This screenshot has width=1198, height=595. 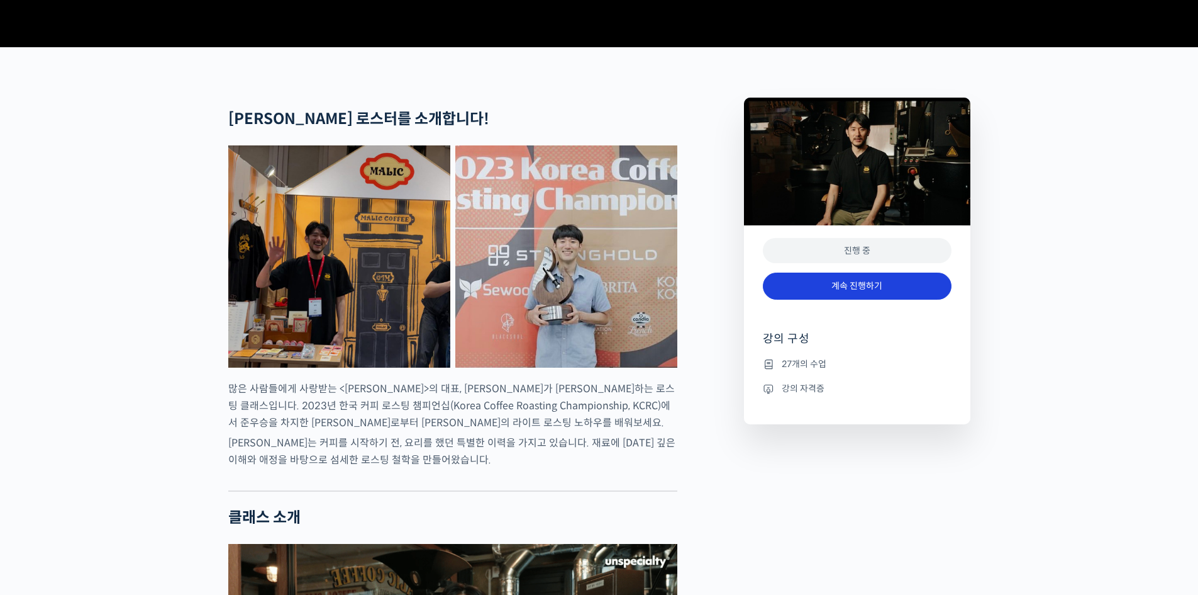 What do you see at coordinates (43, 423) in the screenshot?
I see `span: 홈` at bounding box center [43, 423].